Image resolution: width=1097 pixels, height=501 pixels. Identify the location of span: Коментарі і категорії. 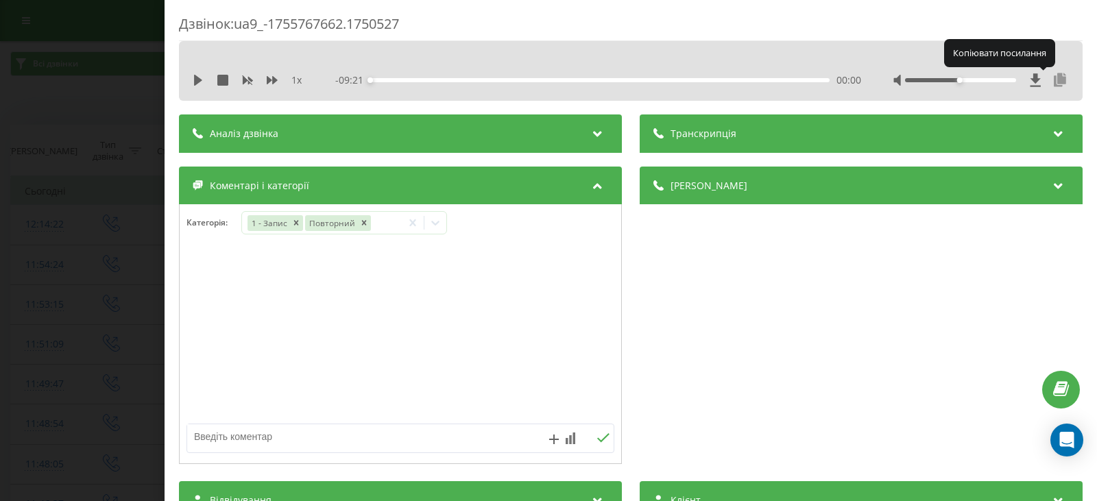
(259, 186).